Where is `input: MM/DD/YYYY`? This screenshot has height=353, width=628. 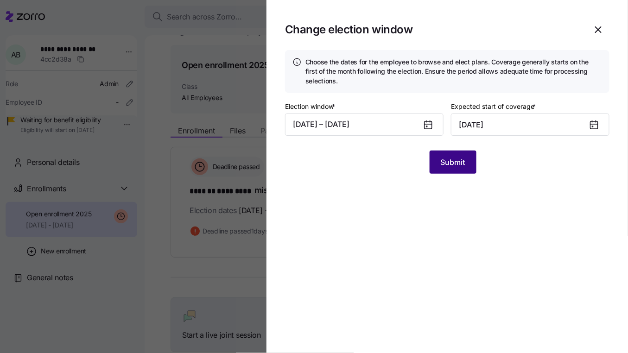 input: MM/DD/YYYY is located at coordinates (530, 125).